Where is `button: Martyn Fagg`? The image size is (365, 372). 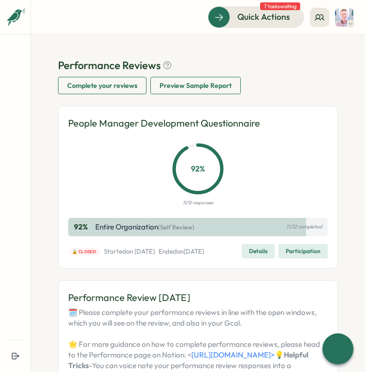 button: Martyn Fagg is located at coordinates (344, 17).